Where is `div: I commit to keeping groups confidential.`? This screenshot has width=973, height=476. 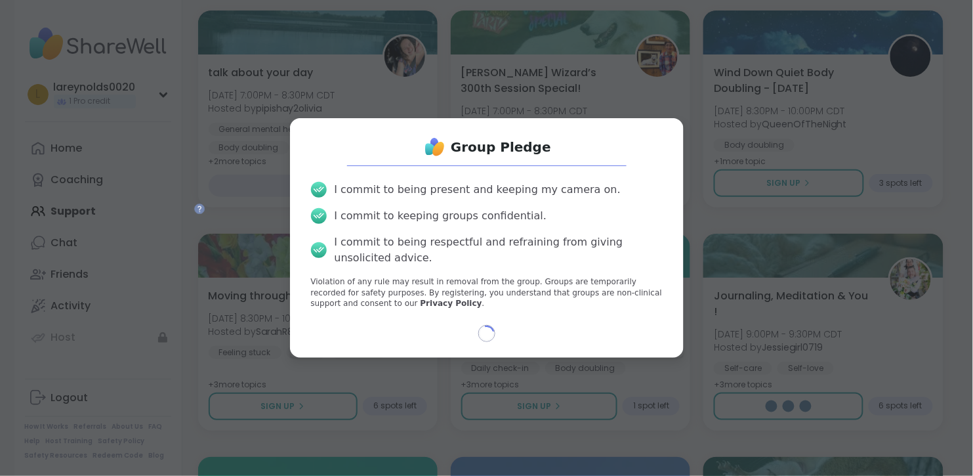
div: I commit to keeping groups confidential. is located at coordinates (441, 216).